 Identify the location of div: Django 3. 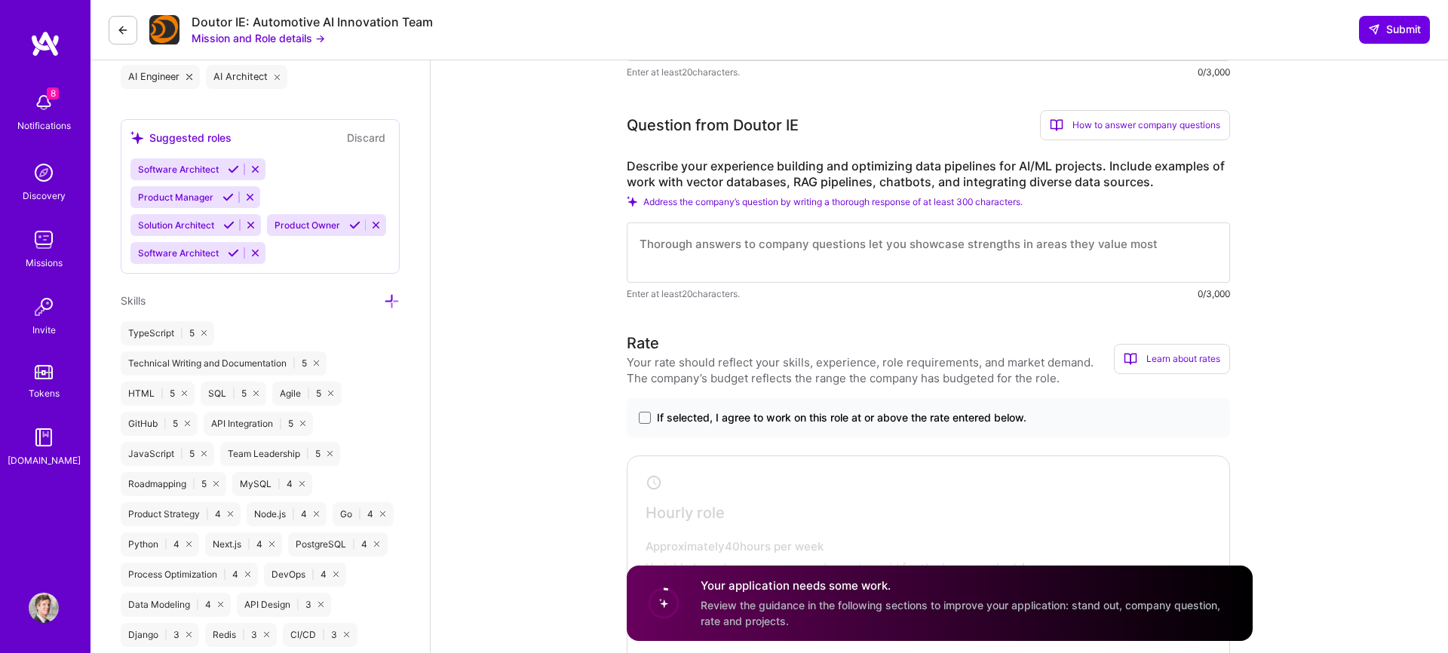
(160, 635).